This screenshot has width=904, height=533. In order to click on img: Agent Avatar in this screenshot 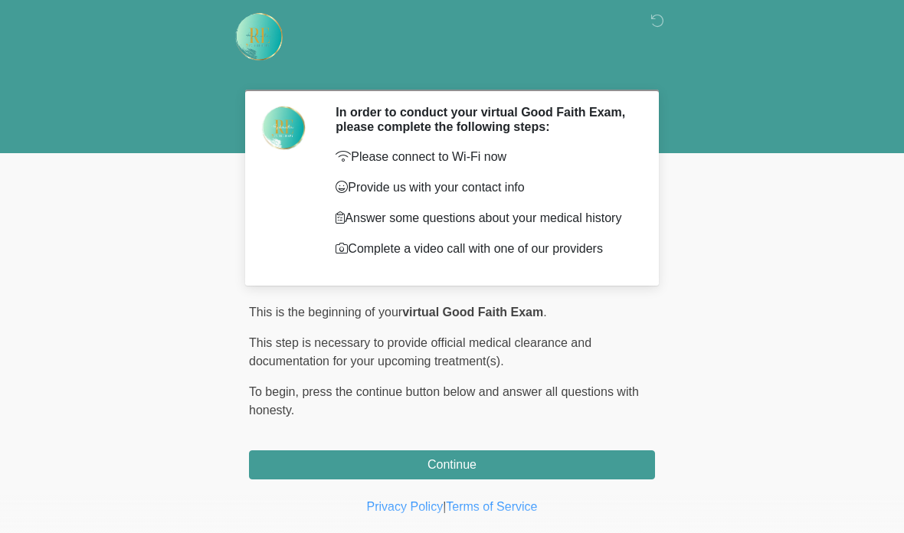, I will do `click(283, 128)`.